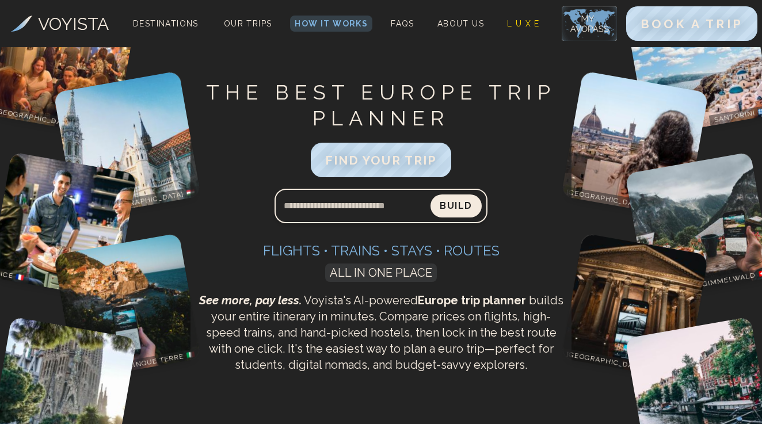  Describe the element at coordinates (331, 24) in the screenshot. I see `span: How It Works` at that location.